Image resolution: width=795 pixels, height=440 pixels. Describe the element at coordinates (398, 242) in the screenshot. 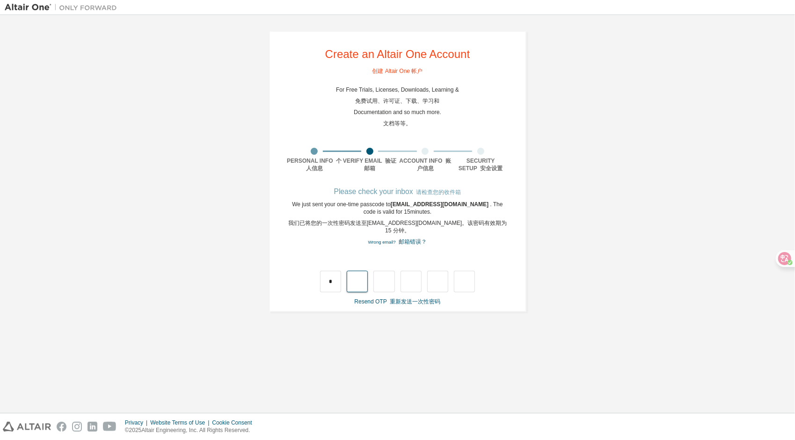

I see `a: Go back to the registration form` at that location.